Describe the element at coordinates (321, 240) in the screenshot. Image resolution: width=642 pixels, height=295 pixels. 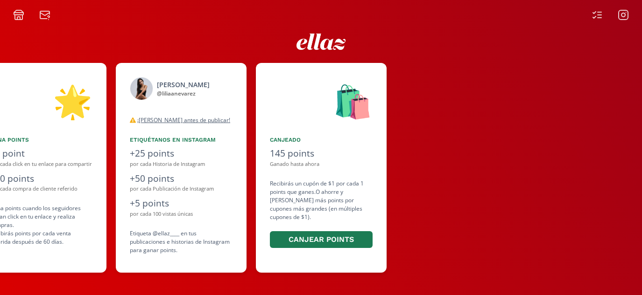
I see `button: Canjear points` at that location.